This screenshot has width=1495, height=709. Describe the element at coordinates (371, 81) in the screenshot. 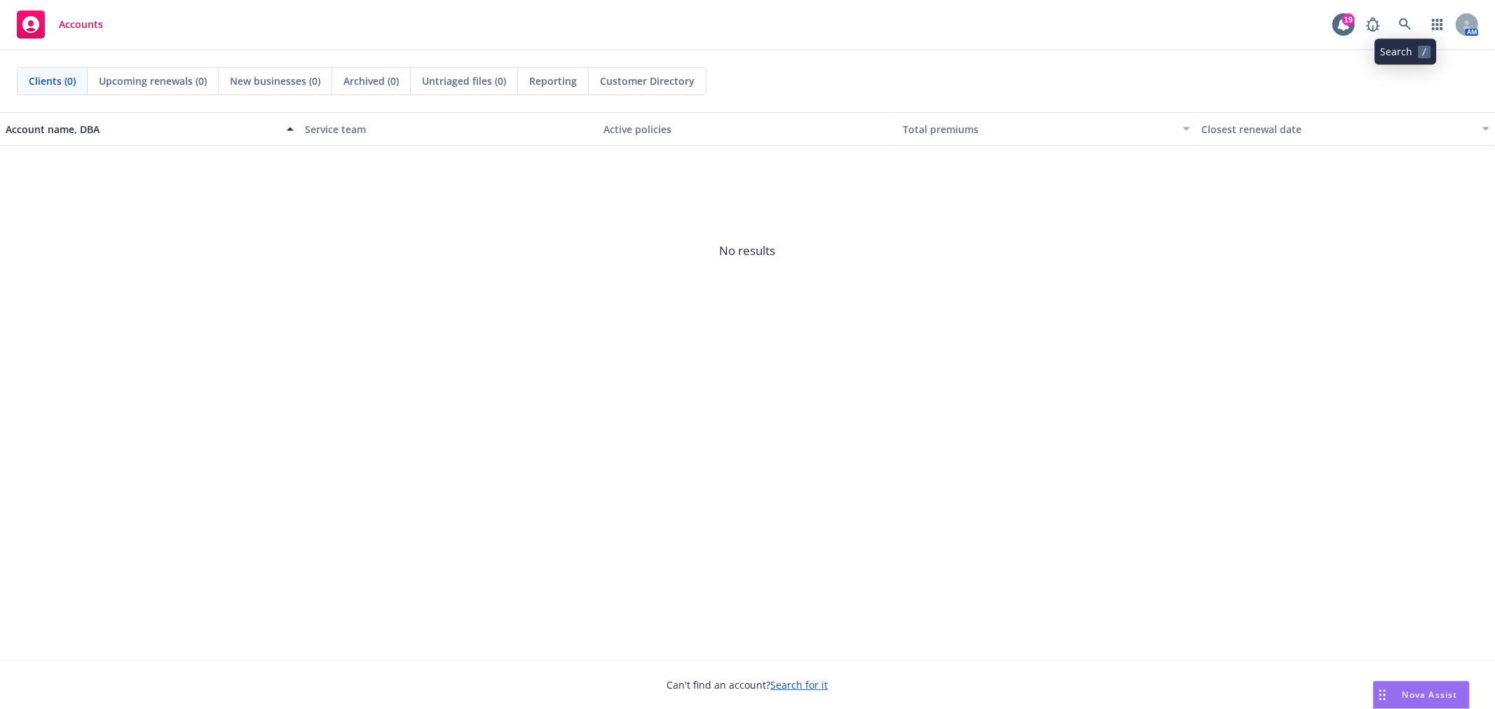

I see `span: Archived (0)` at that location.